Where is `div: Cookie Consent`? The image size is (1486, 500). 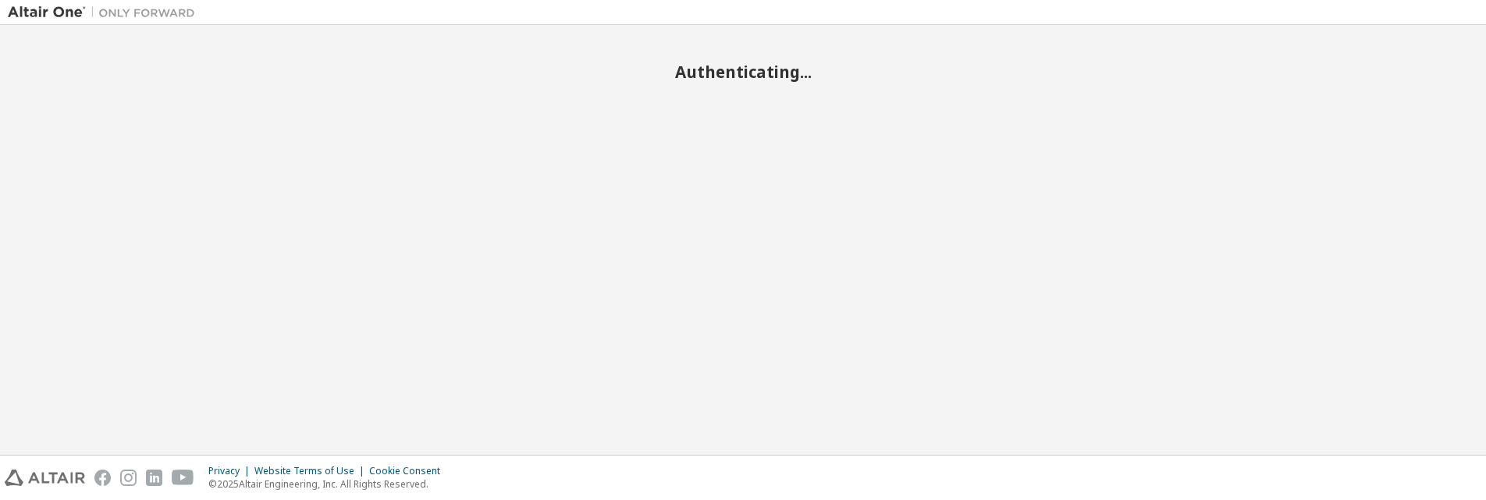
div: Cookie Consent is located at coordinates (409, 472).